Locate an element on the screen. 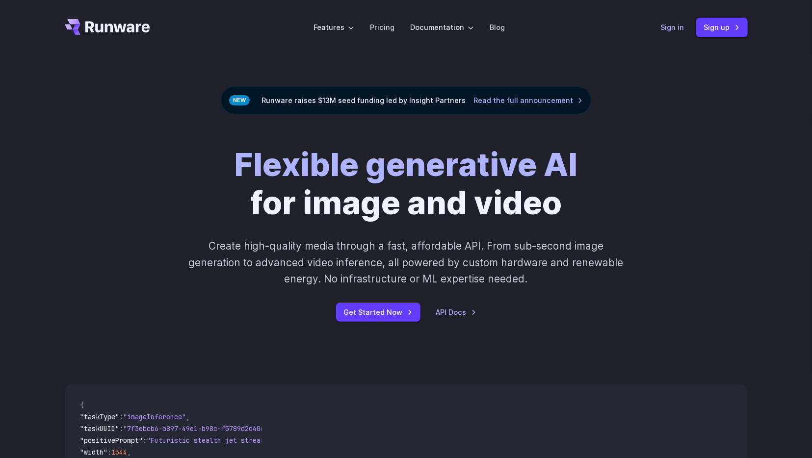 The height and width of the screenshot is (458, 812). a: Sign in is located at coordinates (672, 27).